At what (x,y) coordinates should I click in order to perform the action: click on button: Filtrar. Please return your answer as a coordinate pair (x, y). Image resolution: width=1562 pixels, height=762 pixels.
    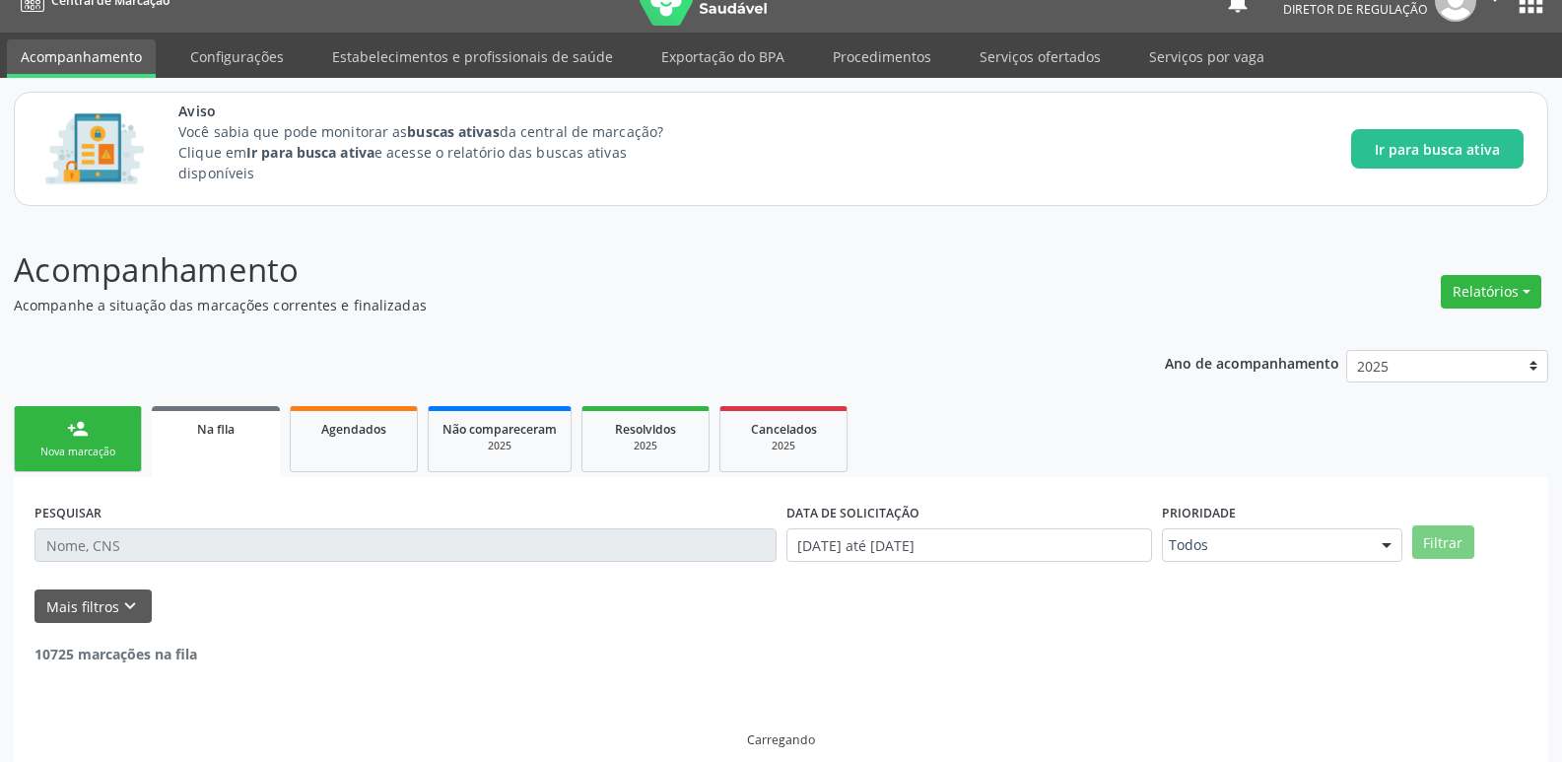
    Looking at the image, I should click on (1443, 542).